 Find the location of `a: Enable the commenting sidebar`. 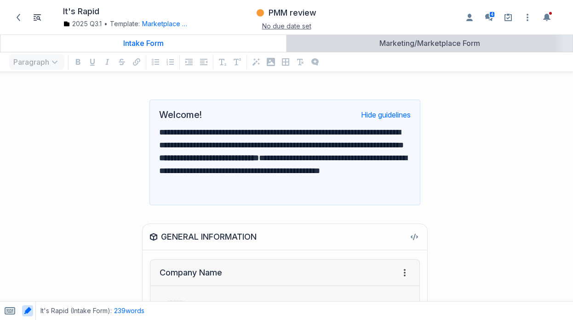

a: Enable the commenting sidebar is located at coordinates (489, 17).